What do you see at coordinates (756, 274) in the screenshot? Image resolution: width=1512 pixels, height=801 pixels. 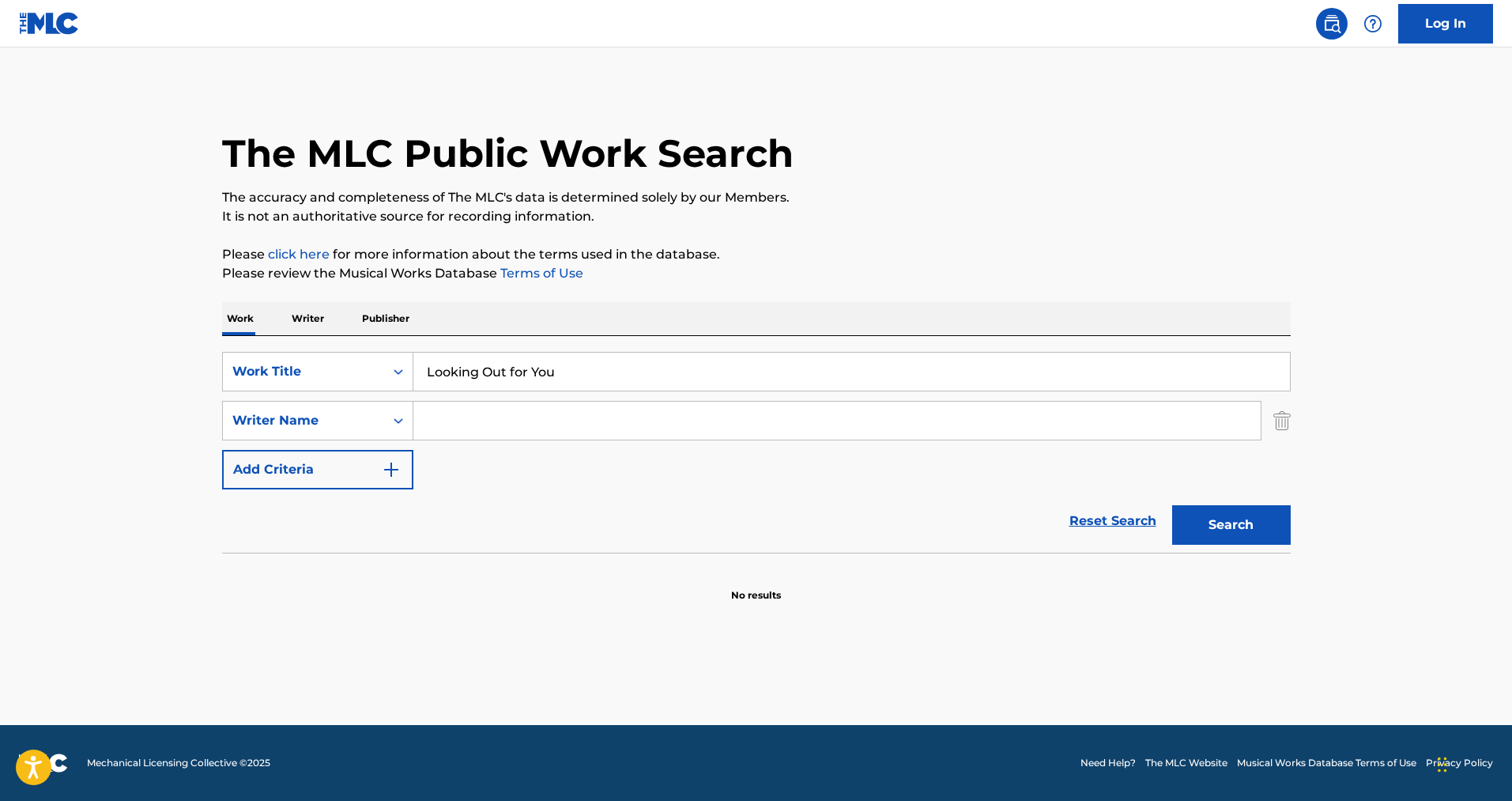 I see `p: Please review the Musical Works Database` at bounding box center [756, 274].